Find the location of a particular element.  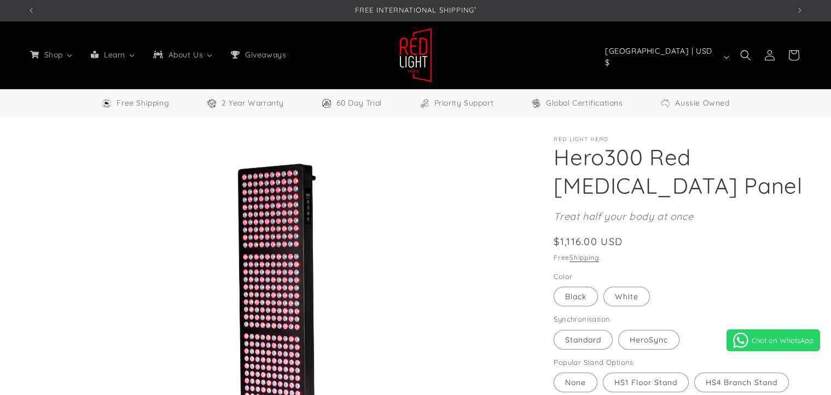

legend: Synchronisation is located at coordinates (582, 319).